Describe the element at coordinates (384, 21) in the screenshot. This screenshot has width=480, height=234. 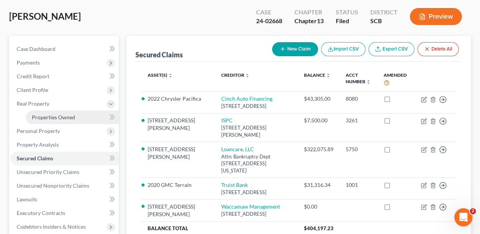
I see `div: SCB` at that location.